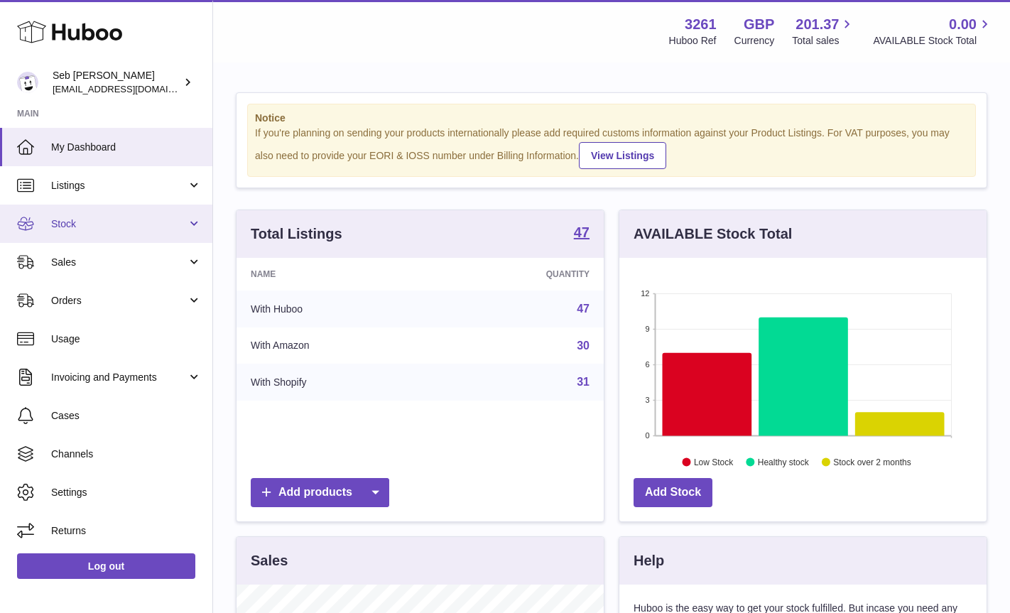  Describe the element at coordinates (582, 232) in the screenshot. I see `strong: 47` at that location.